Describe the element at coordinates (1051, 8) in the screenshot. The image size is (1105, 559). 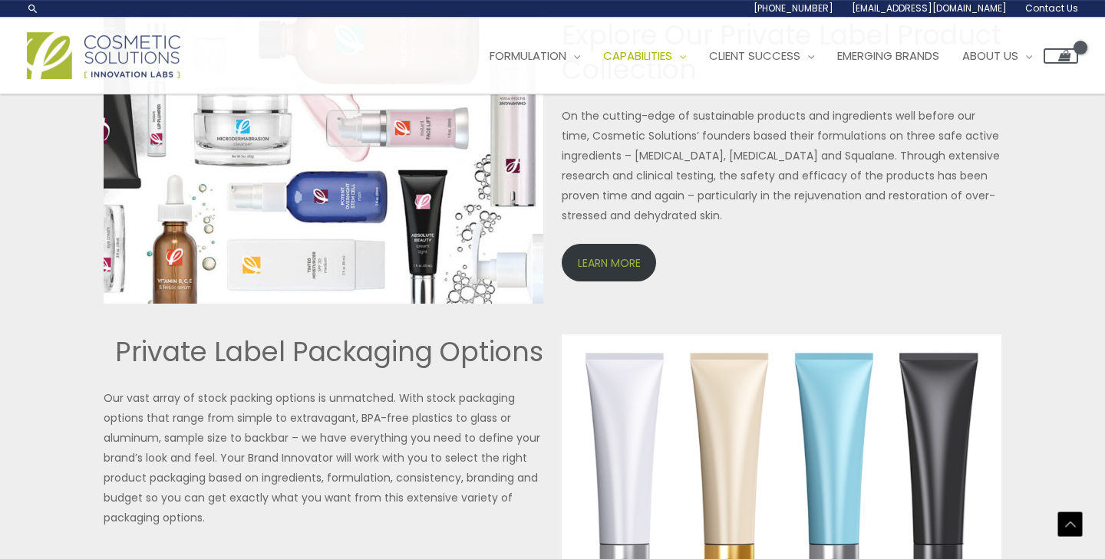
I see `span: Contact Us` at that location.